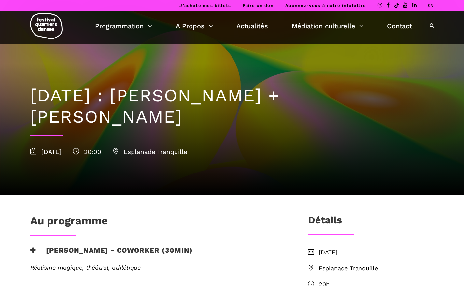 This screenshot has height=286, width=464. Describe the element at coordinates (252, 26) in the screenshot. I see `a: Actualités` at that location.